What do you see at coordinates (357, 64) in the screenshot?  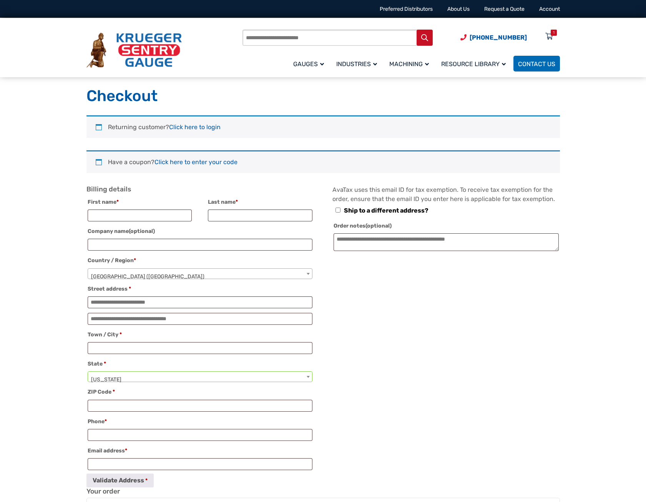 I see `span: Industries` at bounding box center [357, 64].